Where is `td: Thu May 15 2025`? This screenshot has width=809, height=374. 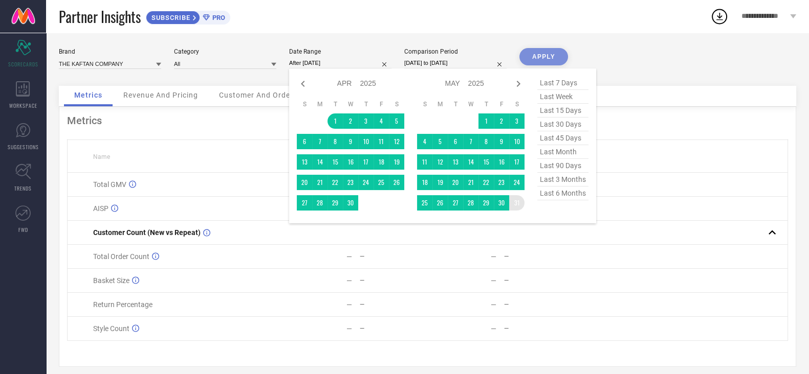
td: Thu May 15 2025 is located at coordinates (486, 162).